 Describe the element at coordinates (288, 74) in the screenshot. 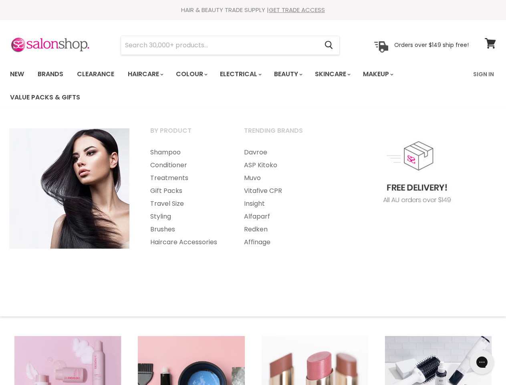

I see `a: Beauty` at that location.